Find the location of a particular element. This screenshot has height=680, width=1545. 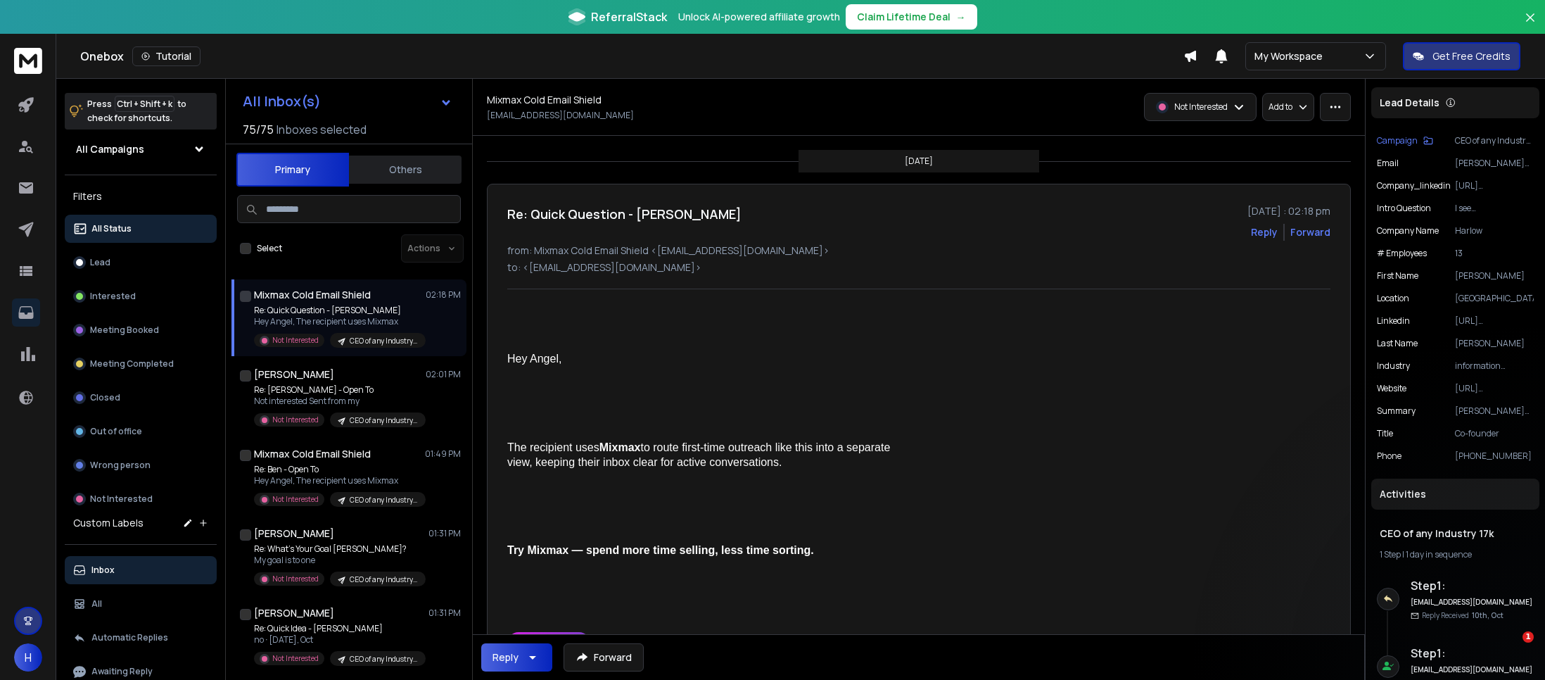

div: The recipient uses to route first-time outreach like this into a separate view, keeping their inb... is located at coordinates (713, 455).